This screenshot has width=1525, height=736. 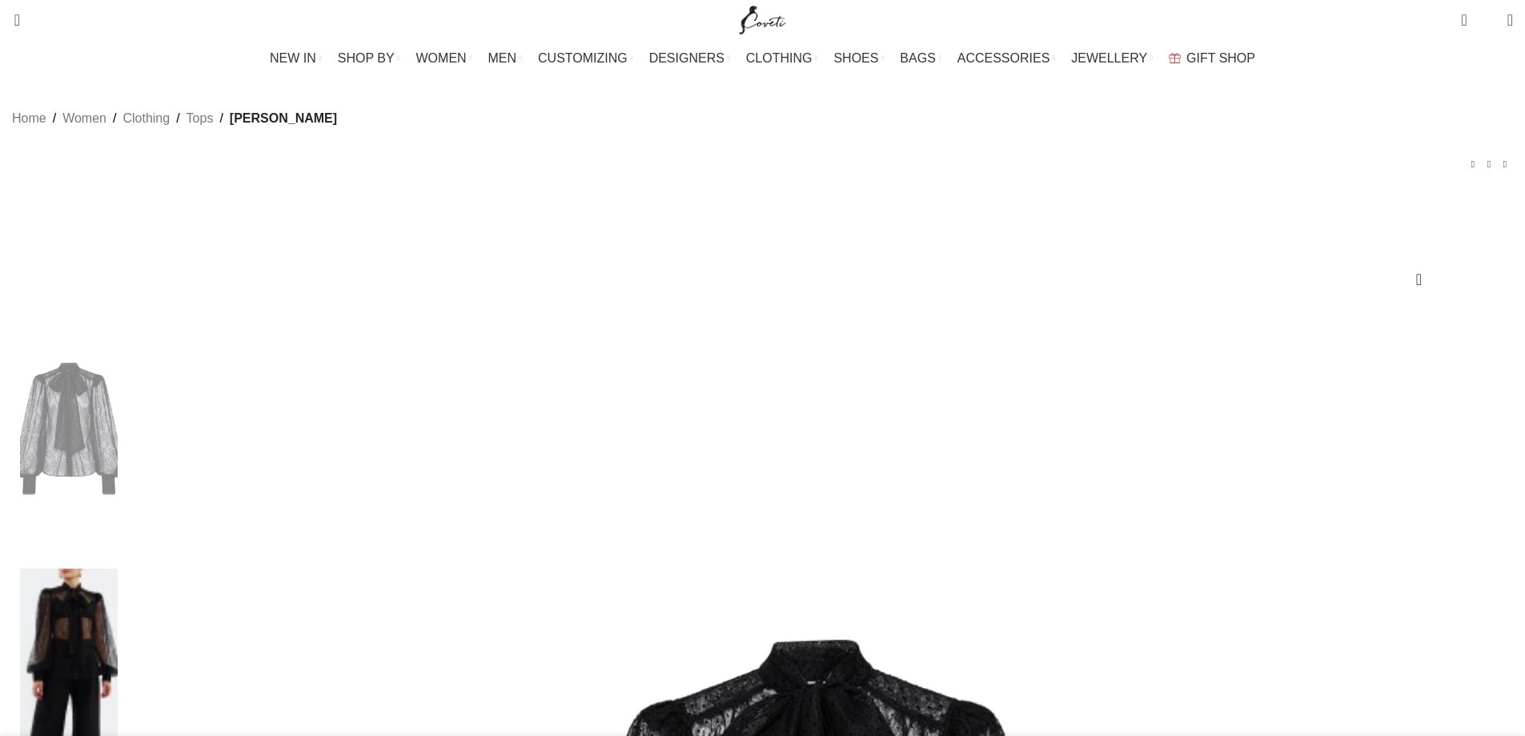 I want to click on img: Rebecca Vallance Ethel Blouse, so click(x=69, y=428).